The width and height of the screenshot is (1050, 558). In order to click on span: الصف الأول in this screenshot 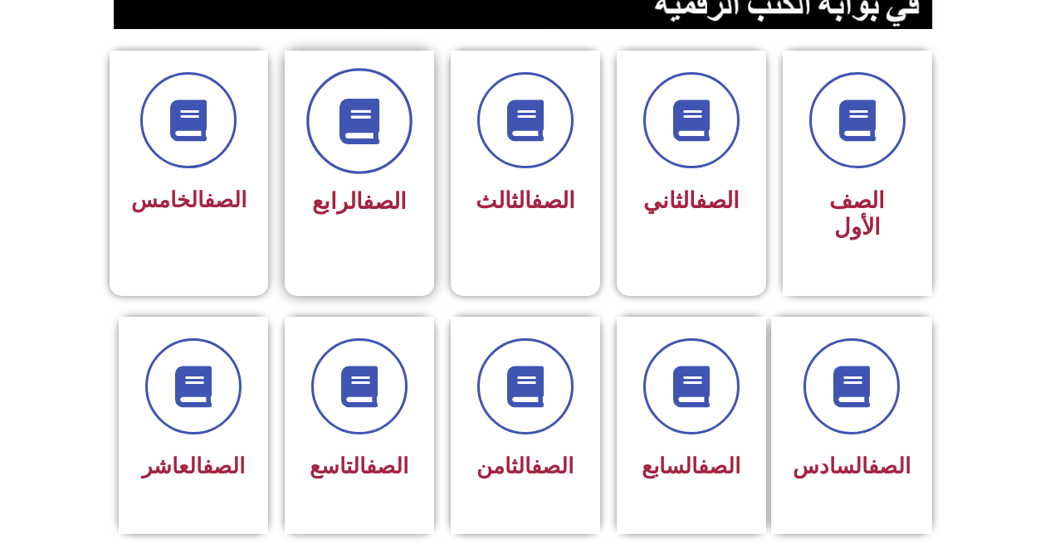, I will do `click(856, 214)`.